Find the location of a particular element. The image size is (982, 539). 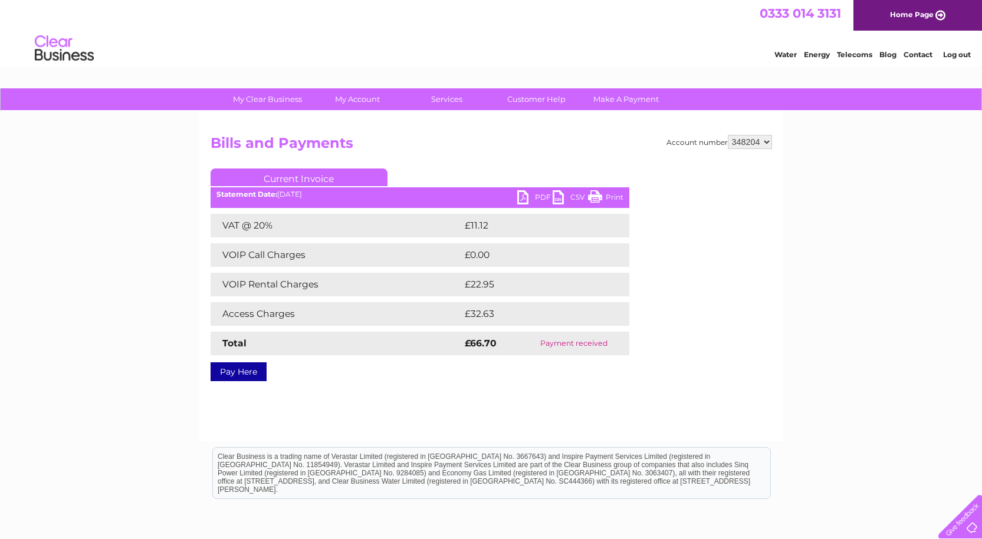

td: VAT @ 20% is located at coordinates (336, 226).